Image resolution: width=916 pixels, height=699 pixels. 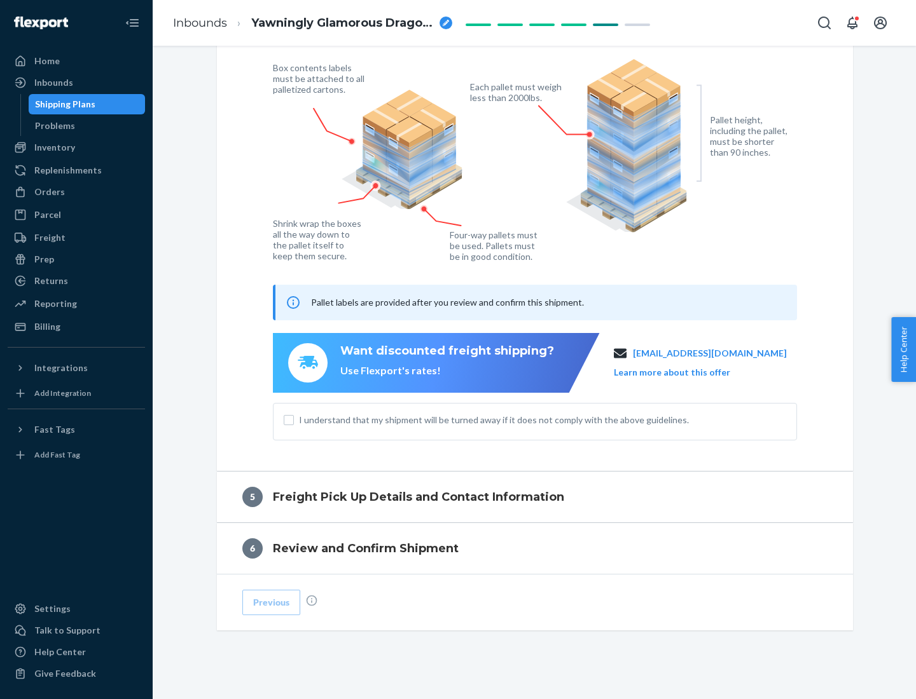 What do you see at coordinates (76, 430) in the screenshot?
I see `button: Fast Tags` at bounding box center [76, 430].